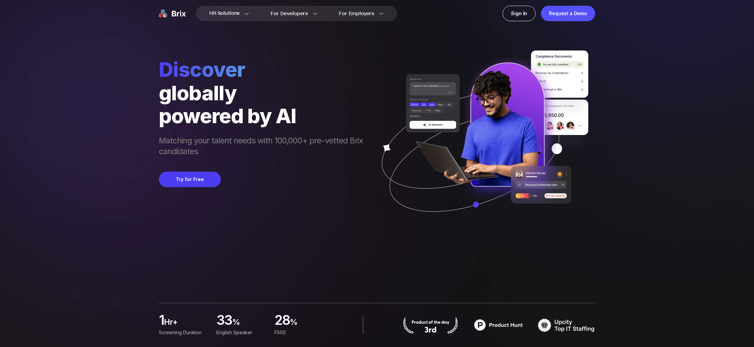 The width and height of the screenshot is (754, 347). Describe the element at coordinates (519, 13) in the screenshot. I see `div: Sign In` at that location.